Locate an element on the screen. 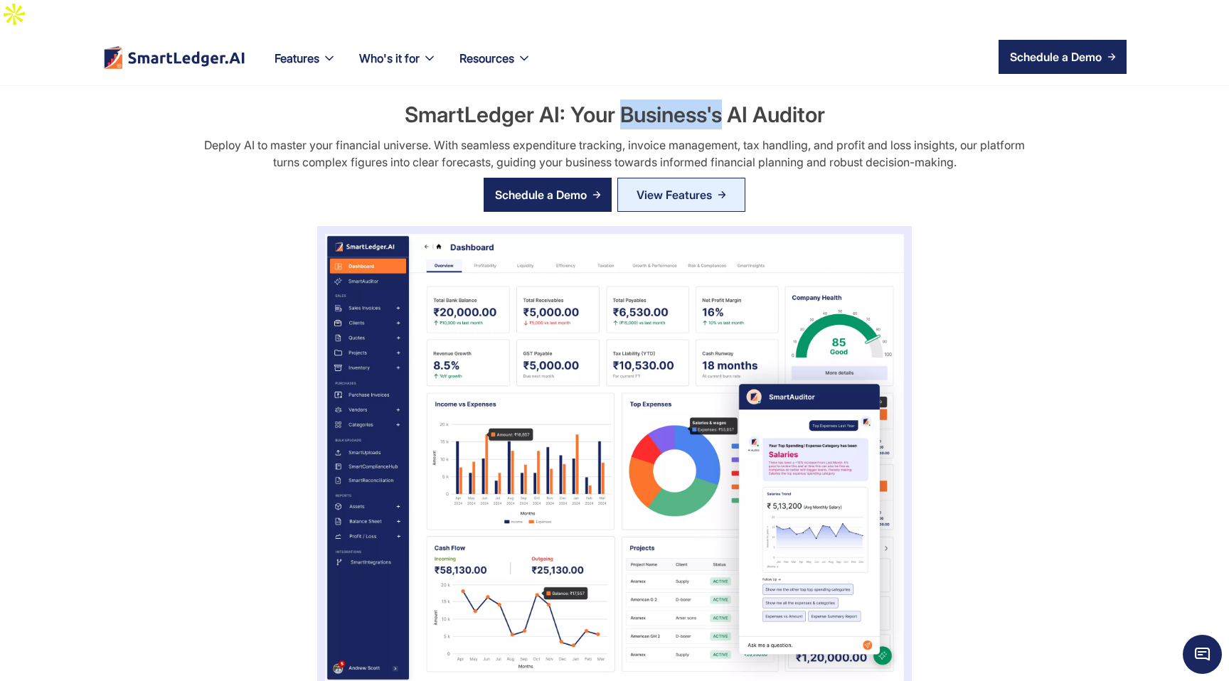  div: Operator is located at coordinates (147, 314).